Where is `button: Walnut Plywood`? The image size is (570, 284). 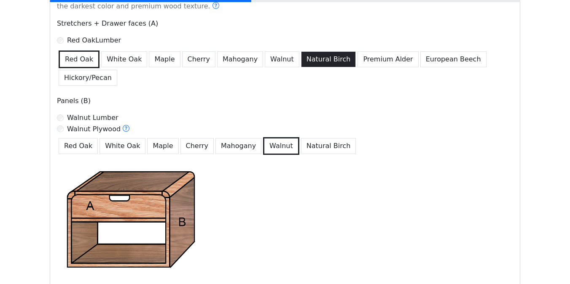
button: Walnut Plywood is located at coordinates (126, 129).